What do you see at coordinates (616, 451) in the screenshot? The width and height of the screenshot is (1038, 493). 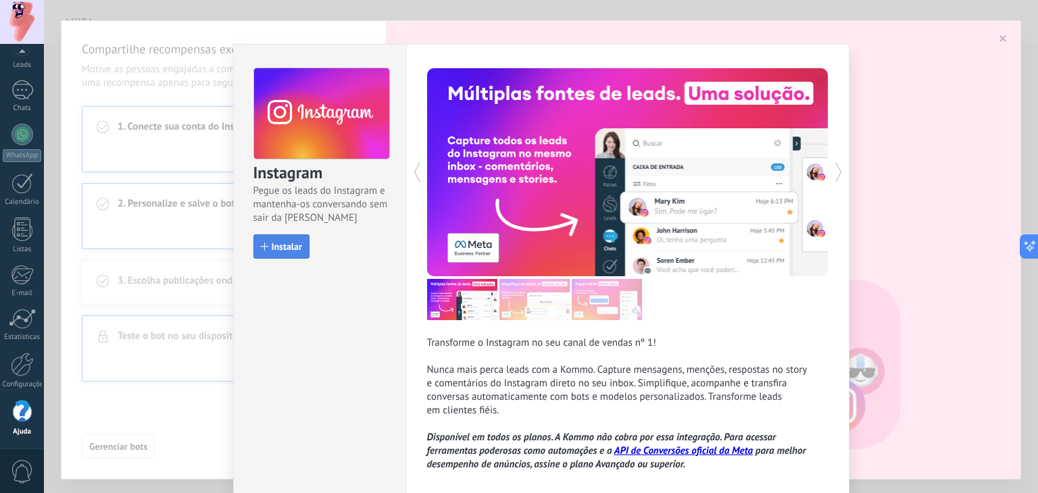 I see `i: Disponível em todos os planos. A Kommo não cobra por essa integração. Para acessar ferramentas po...` at bounding box center [616, 451].